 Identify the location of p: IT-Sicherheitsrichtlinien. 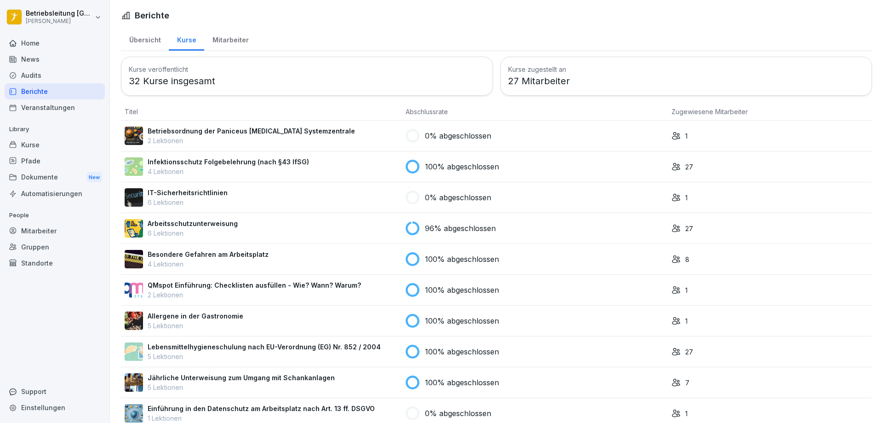
(188, 192).